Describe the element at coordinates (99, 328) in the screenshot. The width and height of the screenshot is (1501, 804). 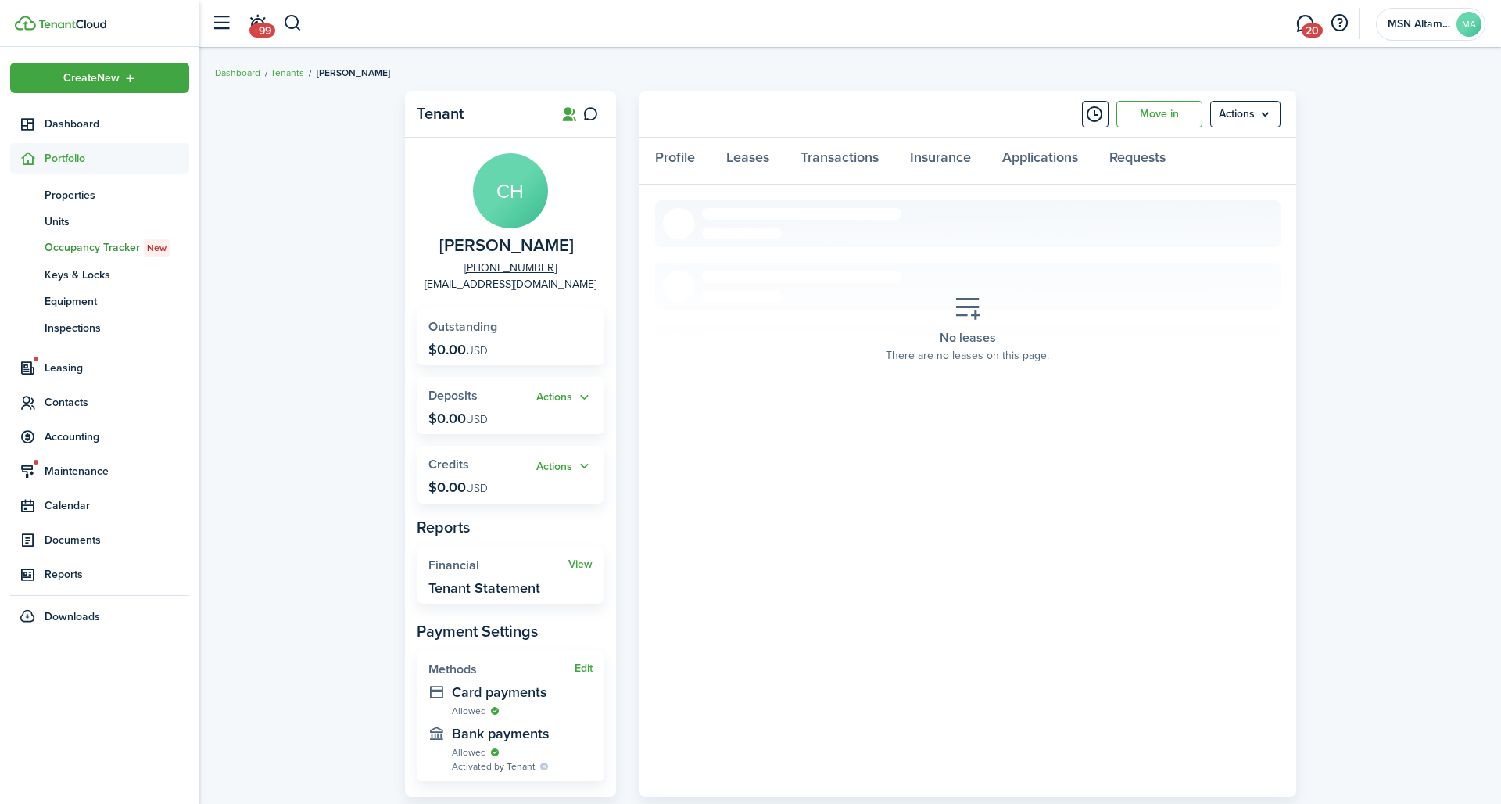
I see `a: Inspections` at that location.